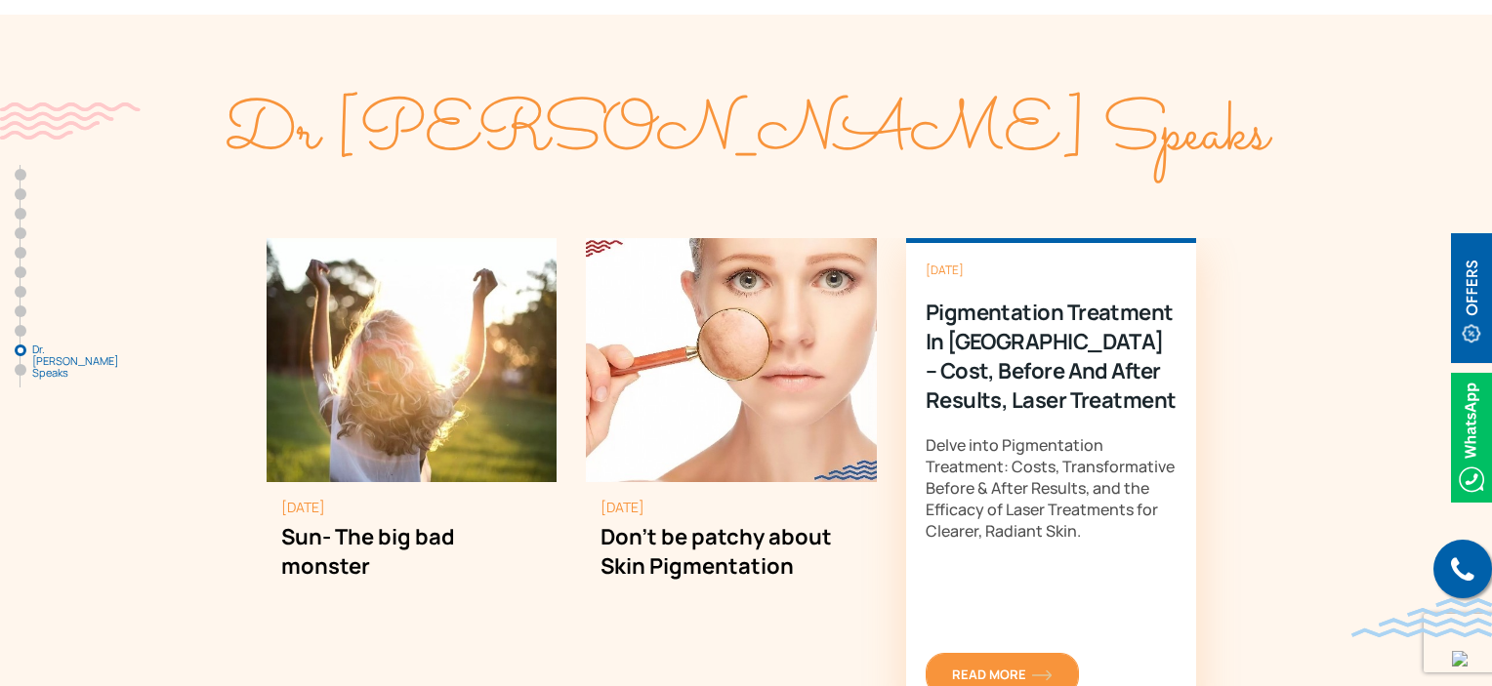 The width and height of the screenshot is (1492, 686). What do you see at coordinates (412, 433) in the screenshot?
I see `div: 1 / 3` at bounding box center [412, 433].